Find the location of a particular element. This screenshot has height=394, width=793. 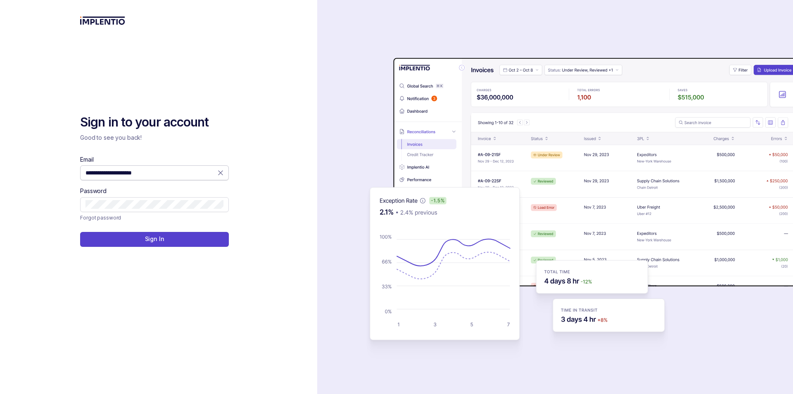

p: Good to see you back! is located at coordinates (154, 138).